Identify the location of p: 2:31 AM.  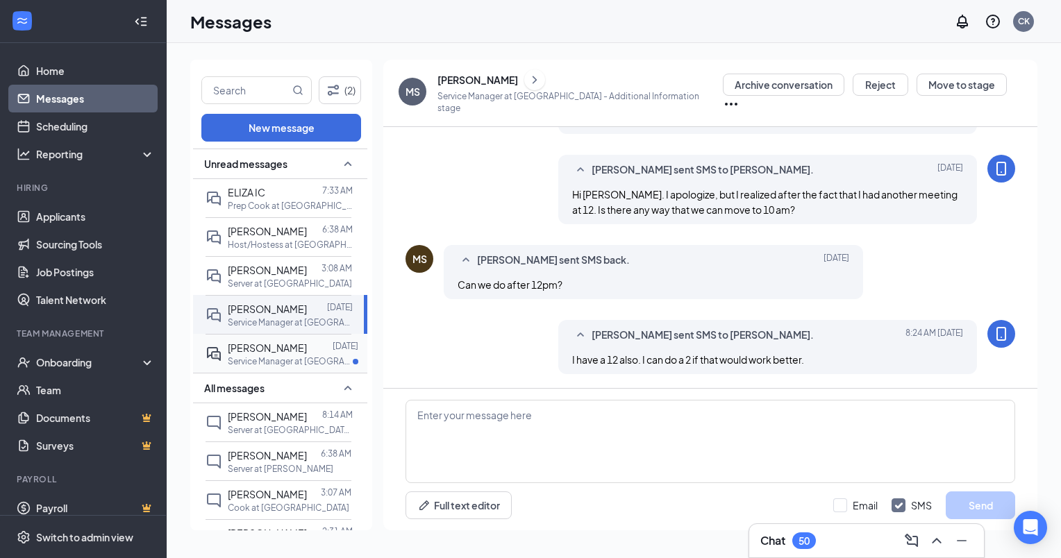
(338, 531).